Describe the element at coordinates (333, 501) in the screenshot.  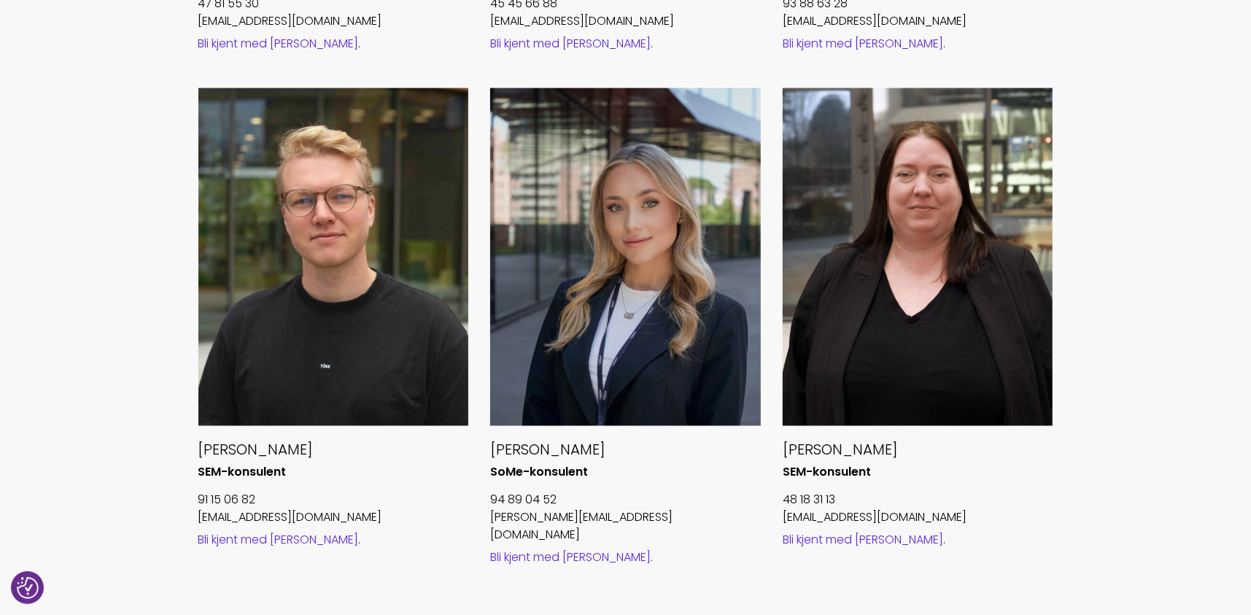
I see `p: 91 15 06 82` at that location.